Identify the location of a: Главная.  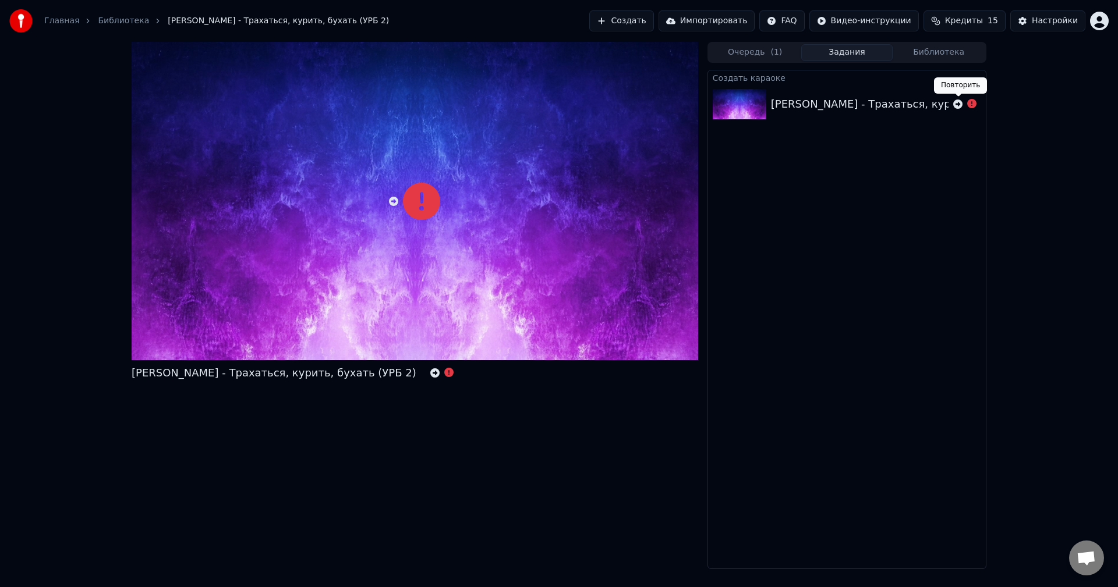
(62, 21).